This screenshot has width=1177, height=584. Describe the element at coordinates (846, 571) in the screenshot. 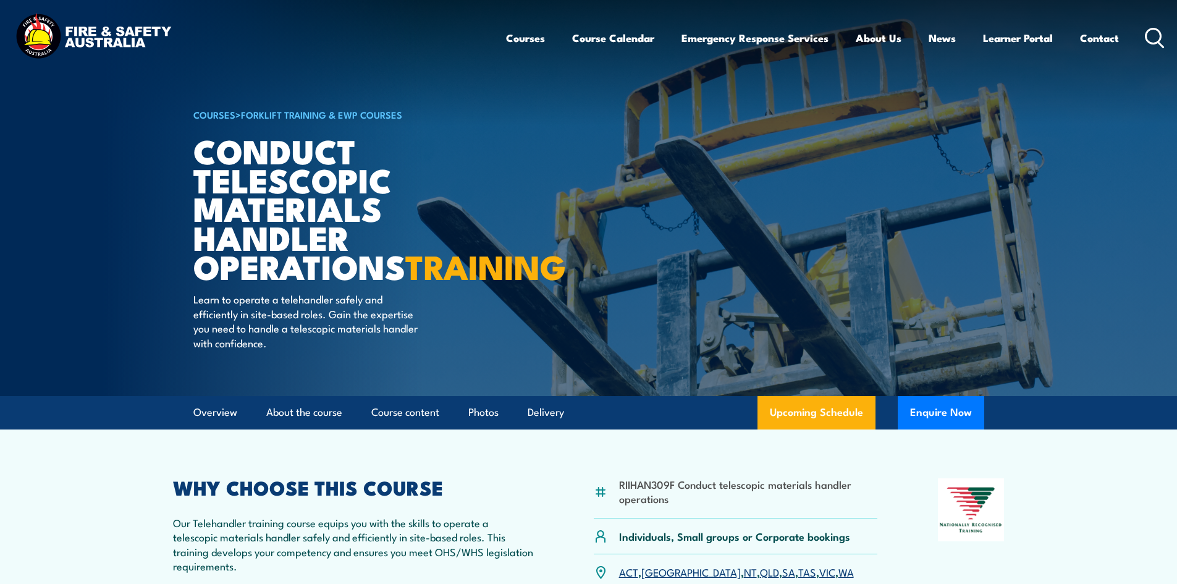

I see `a: WA` at that location.